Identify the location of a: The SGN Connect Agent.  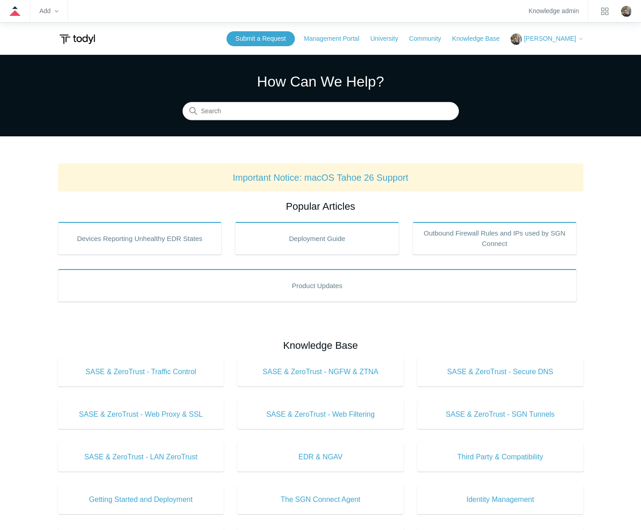
(320, 500).